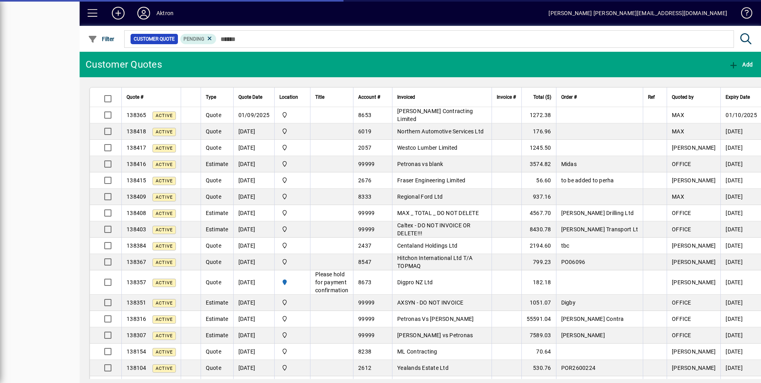 The width and height of the screenshot is (761, 383). Describe the element at coordinates (538, 213) in the screenshot. I see `td: 4567.70` at that location.